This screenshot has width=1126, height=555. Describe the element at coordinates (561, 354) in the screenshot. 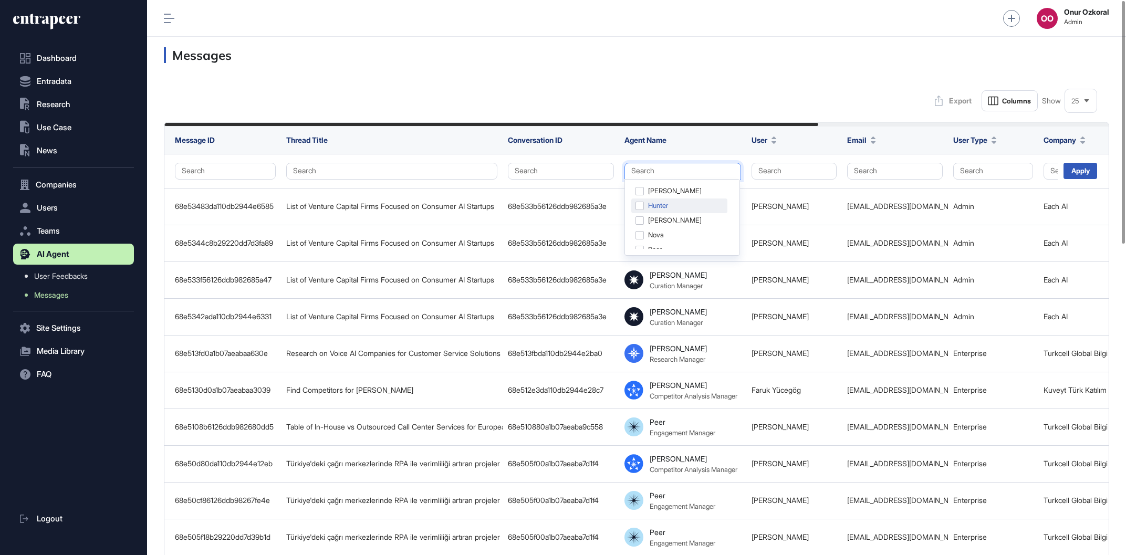

I see `div: 68e513fbda110db2944e2ba0` at that location.